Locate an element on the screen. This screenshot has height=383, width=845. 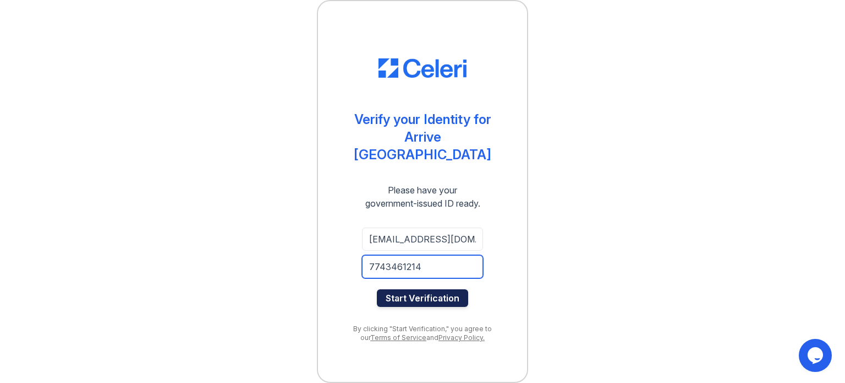
button: Start Verification is located at coordinates (423, 298).